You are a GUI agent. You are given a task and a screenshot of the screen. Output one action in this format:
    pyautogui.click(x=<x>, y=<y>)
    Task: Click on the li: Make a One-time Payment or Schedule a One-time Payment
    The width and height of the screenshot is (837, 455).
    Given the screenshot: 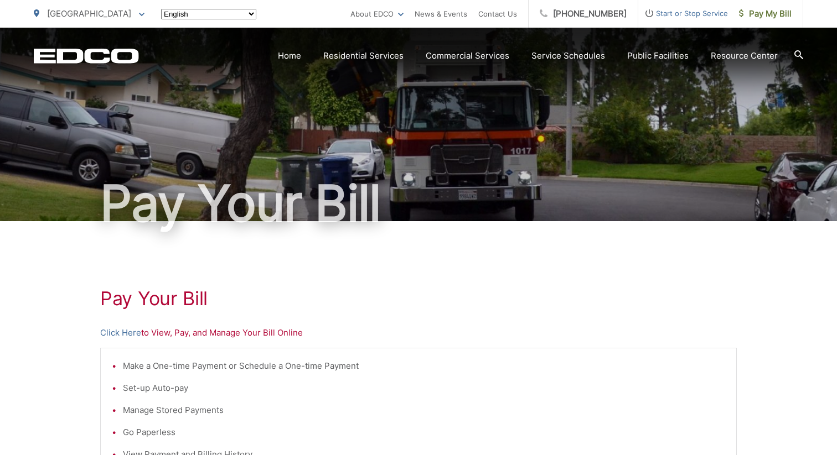 What is the action you would take?
    pyautogui.click(x=424, y=366)
    